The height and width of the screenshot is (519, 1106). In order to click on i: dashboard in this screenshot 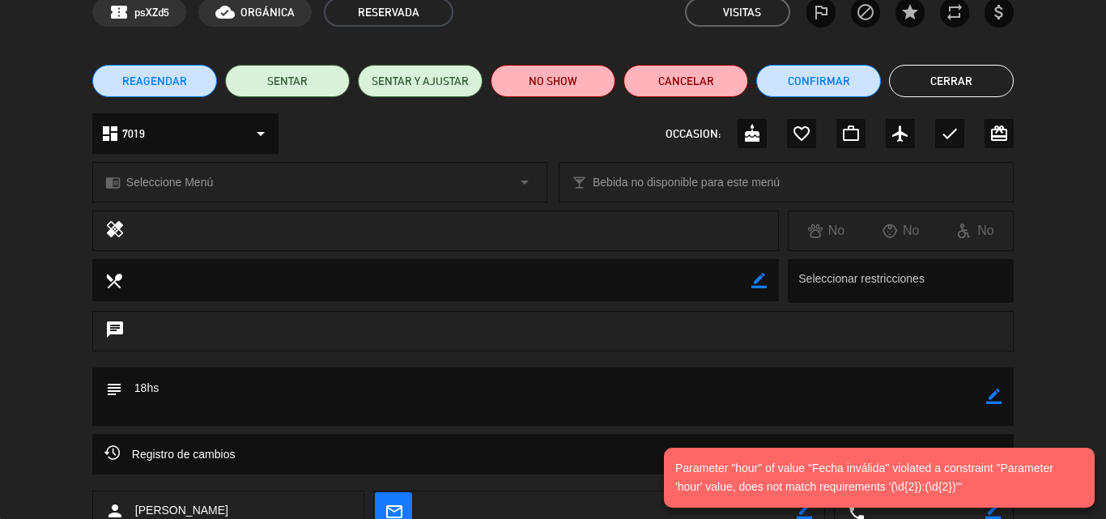, I will do `click(110, 134)`.